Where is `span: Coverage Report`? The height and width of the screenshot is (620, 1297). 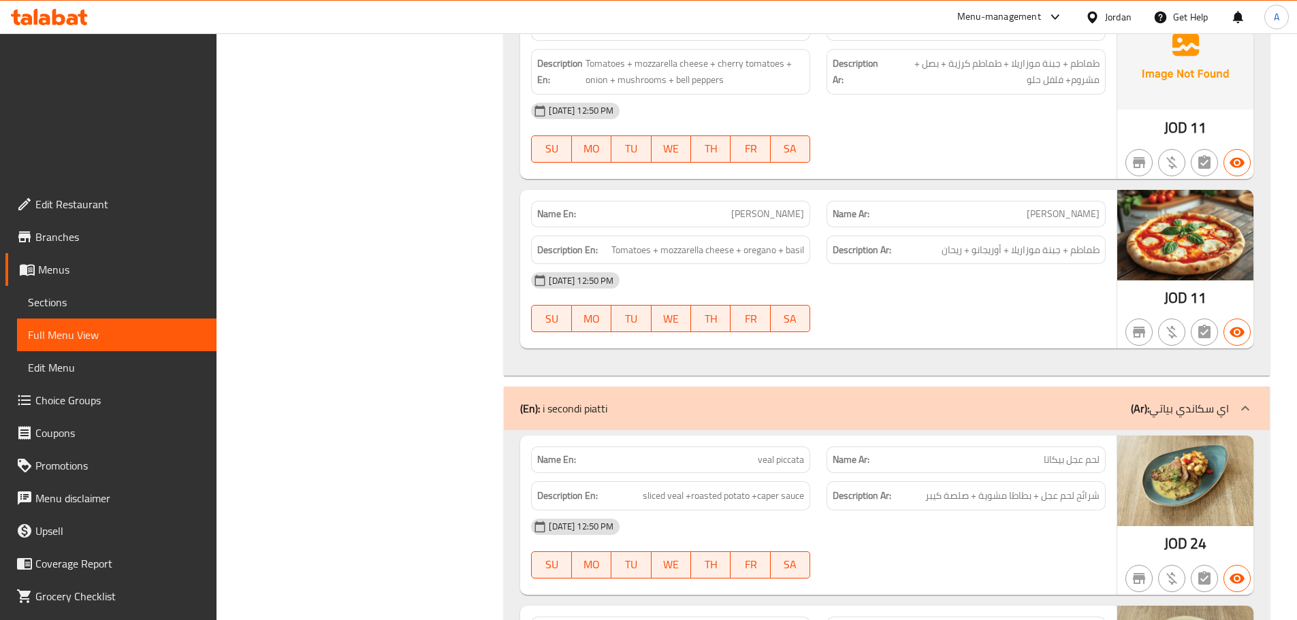 span: Coverage Report is located at coordinates (121, 564).